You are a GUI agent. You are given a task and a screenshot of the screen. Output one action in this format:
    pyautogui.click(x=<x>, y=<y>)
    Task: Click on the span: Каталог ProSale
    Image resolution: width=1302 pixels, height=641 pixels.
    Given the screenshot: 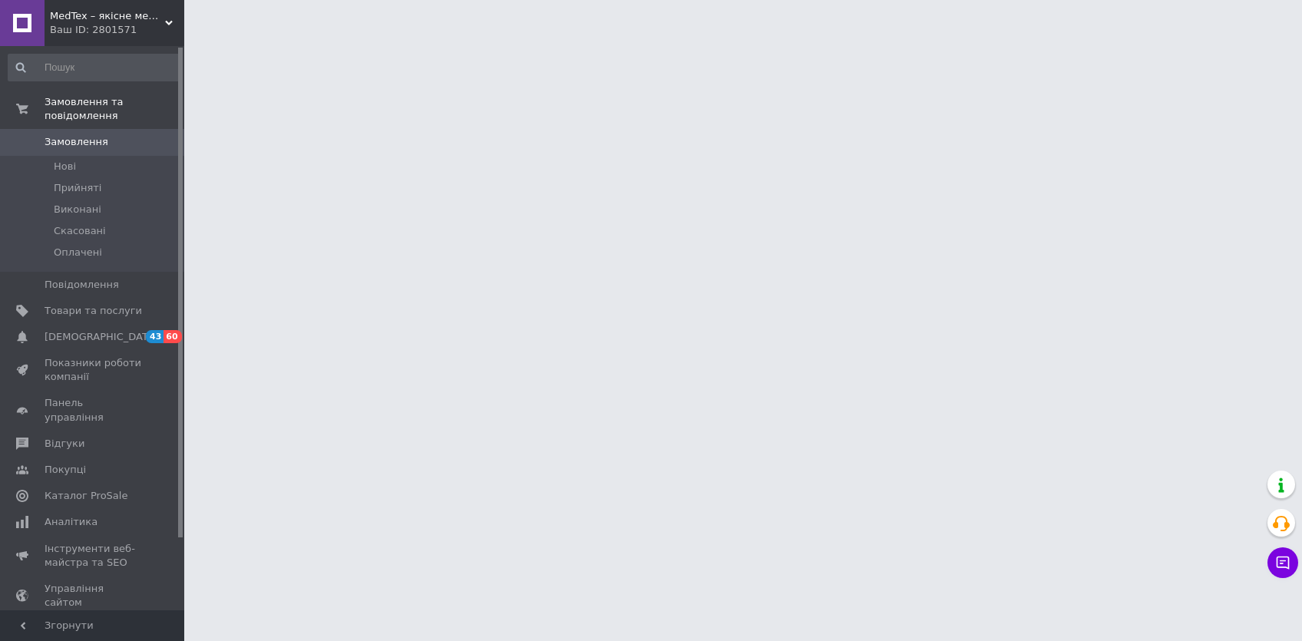 What is the action you would take?
    pyautogui.click(x=86, y=496)
    